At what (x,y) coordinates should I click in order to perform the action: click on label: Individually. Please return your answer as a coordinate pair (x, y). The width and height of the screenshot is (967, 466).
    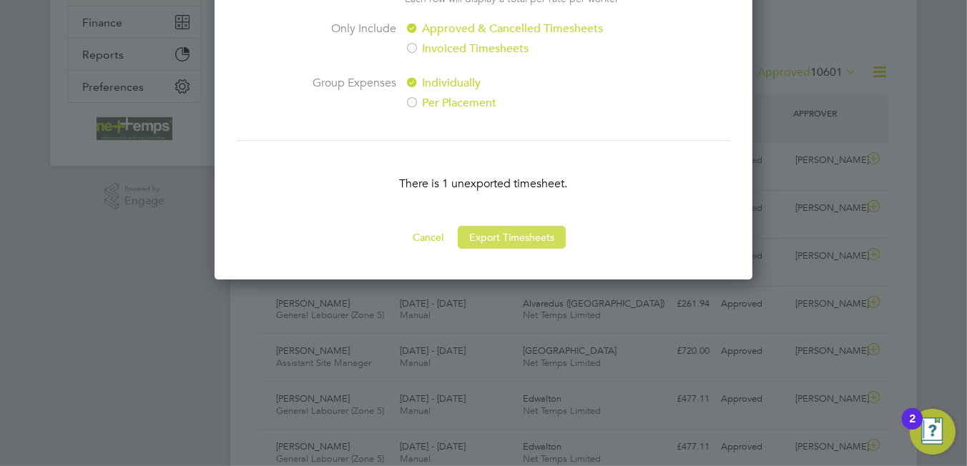
    Looking at the image, I should click on (524, 83).